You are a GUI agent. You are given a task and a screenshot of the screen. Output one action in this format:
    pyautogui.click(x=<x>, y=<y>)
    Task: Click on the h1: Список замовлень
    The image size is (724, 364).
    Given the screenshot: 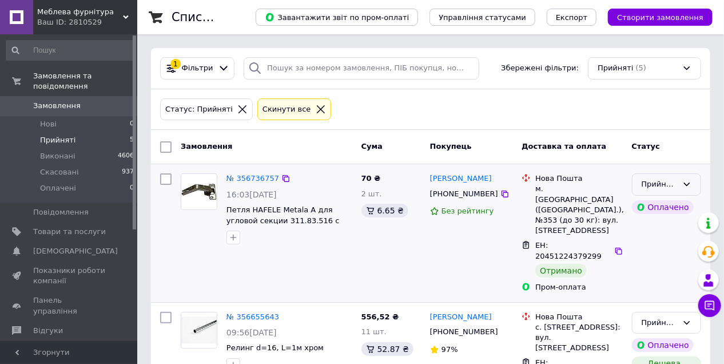 What is the action you would take?
    pyautogui.click(x=229, y=17)
    